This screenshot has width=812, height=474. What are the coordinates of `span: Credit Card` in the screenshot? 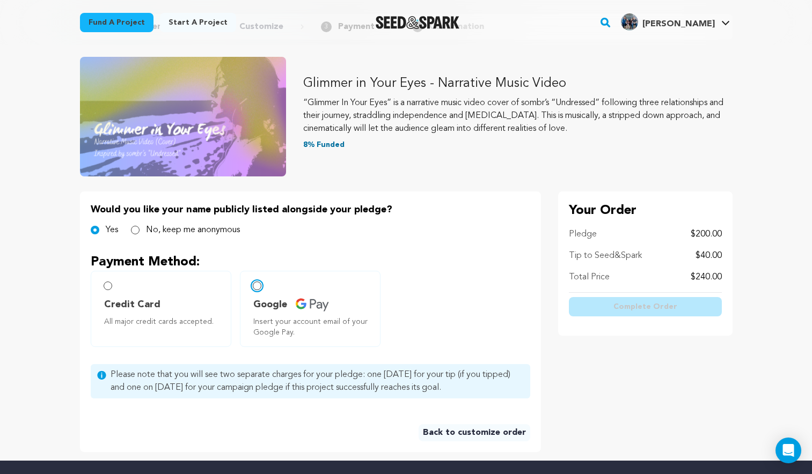 It's located at (132, 305).